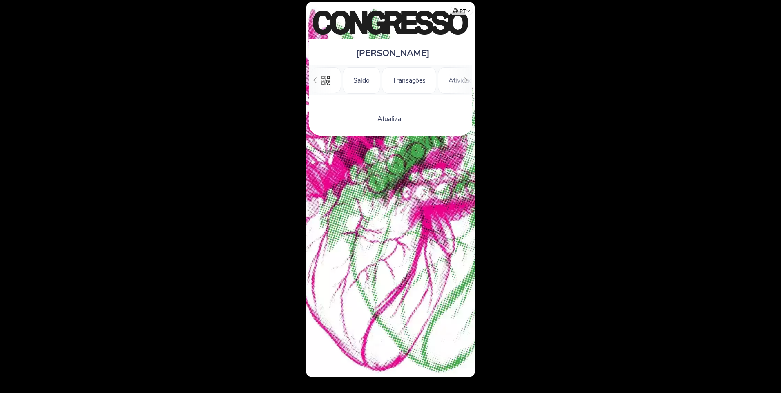 The image size is (781, 393). I want to click on div: Saldo, so click(362, 80).